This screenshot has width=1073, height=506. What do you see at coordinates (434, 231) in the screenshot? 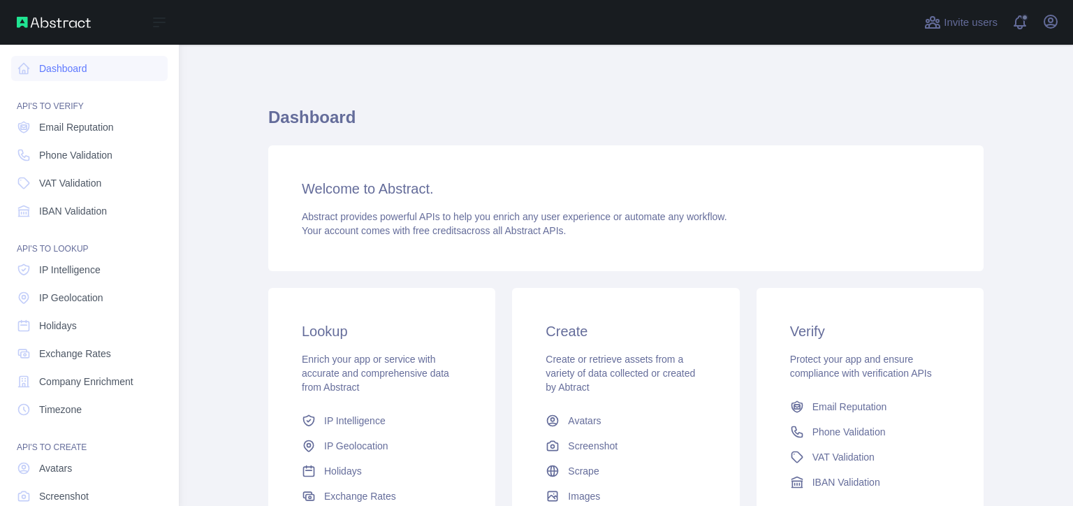
I see `span: Your account comes with across all Abstract APIs.` at bounding box center [434, 231].